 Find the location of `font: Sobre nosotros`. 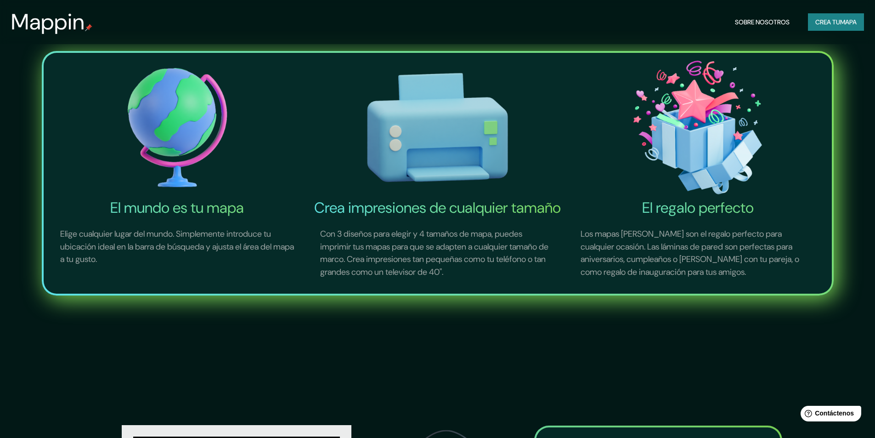

font: Sobre nosotros is located at coordinates (762, 22).